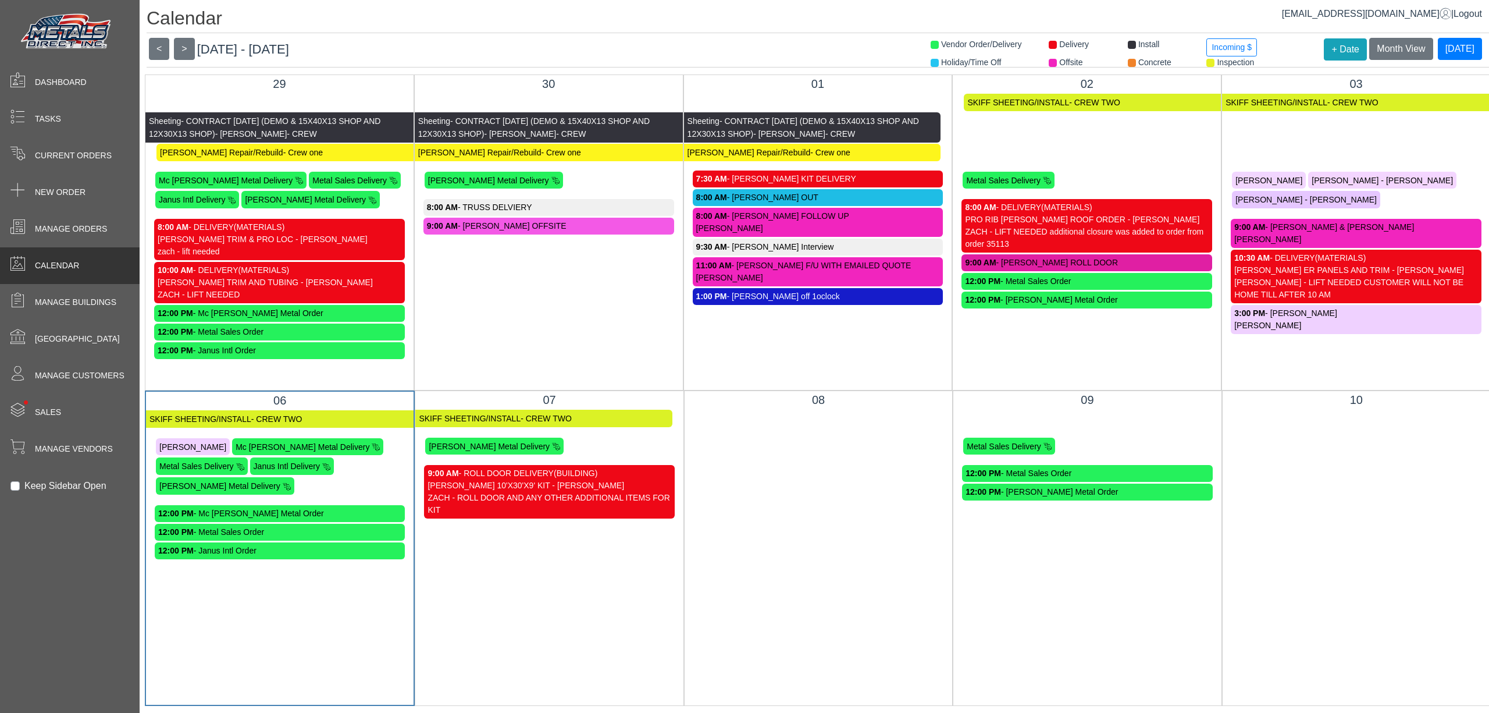  I want to click on span: Dashboard, so click(61, 82).